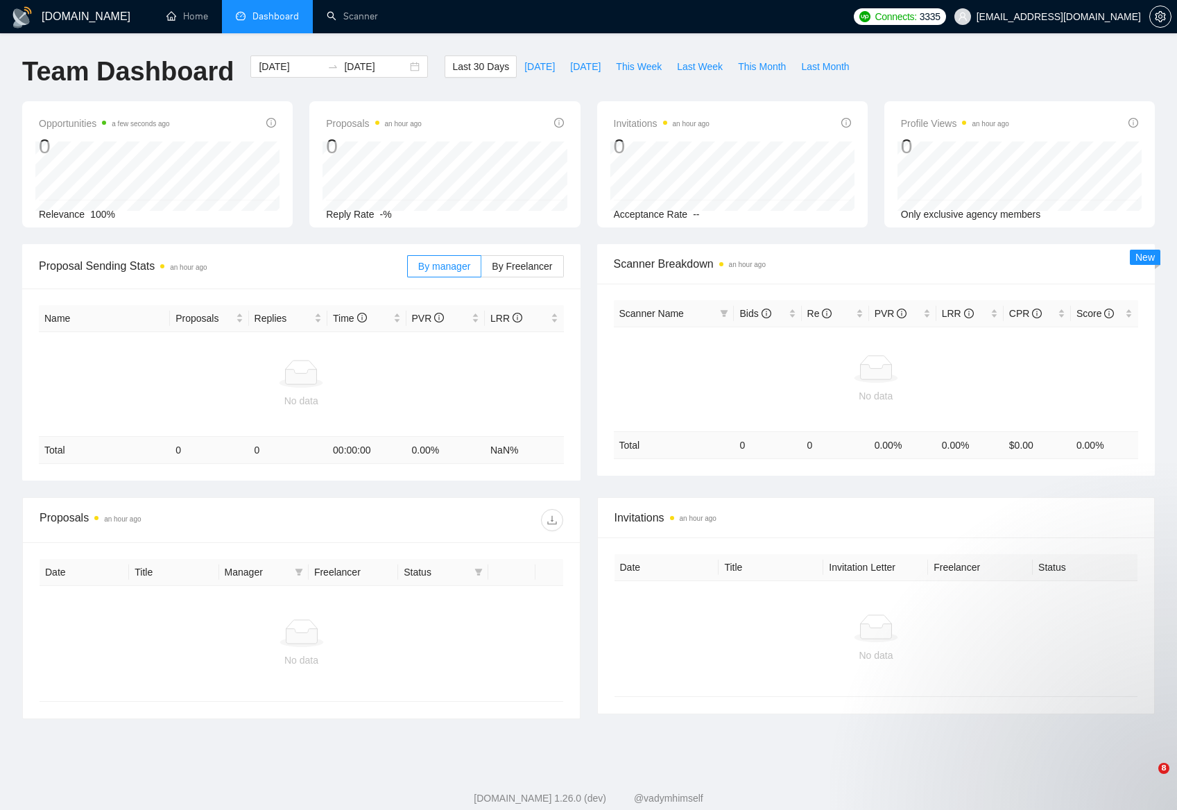  What do you see at coordinates (700, 67) in the screenshot?
I see `button: Last Week` at bounding box center [700, 67].